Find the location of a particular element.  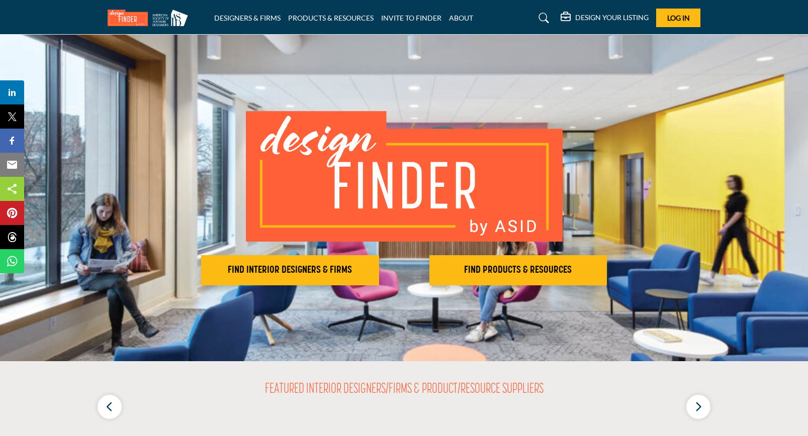

h2: FEATURED INTERIOR DESIGNERS/FIRMS & PRODUCT/RESOURCE SUPPLIERS is located at coordinates (404, 390).